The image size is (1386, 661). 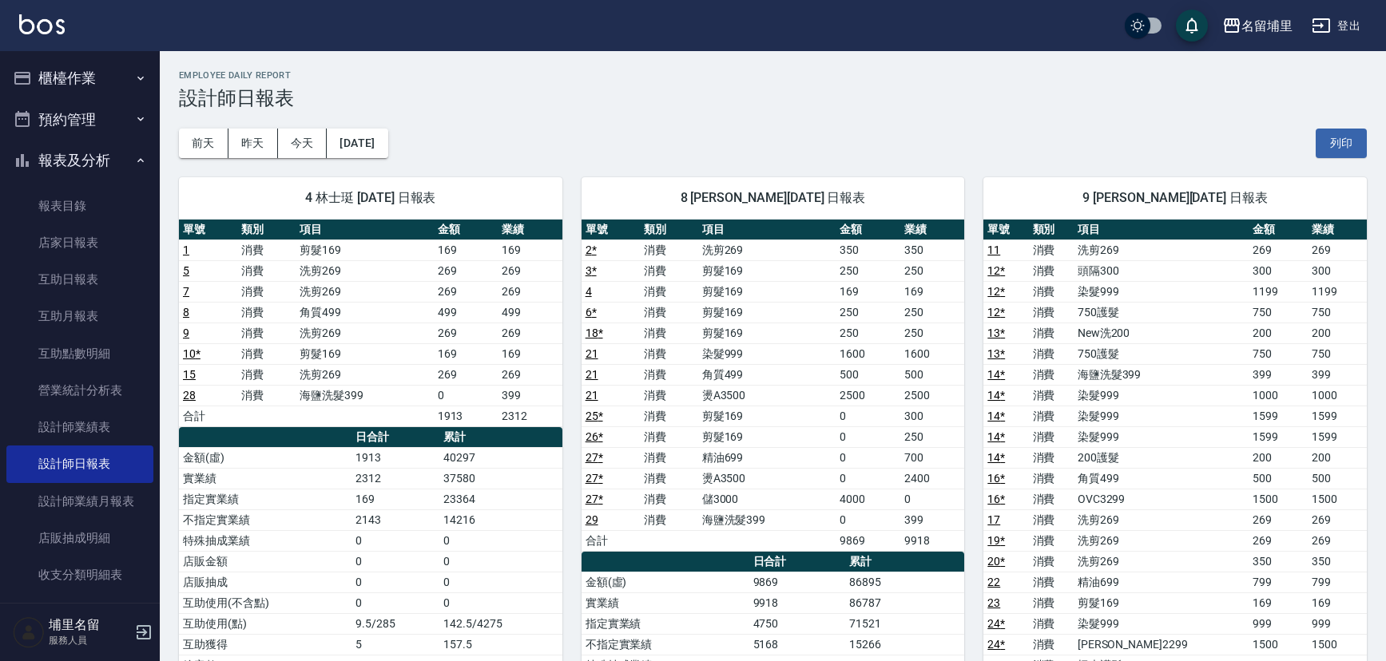 What do you see at coordinates (253, 143) in the screenshot?
I see `button: 昨天` at bounding box center [253, 143].